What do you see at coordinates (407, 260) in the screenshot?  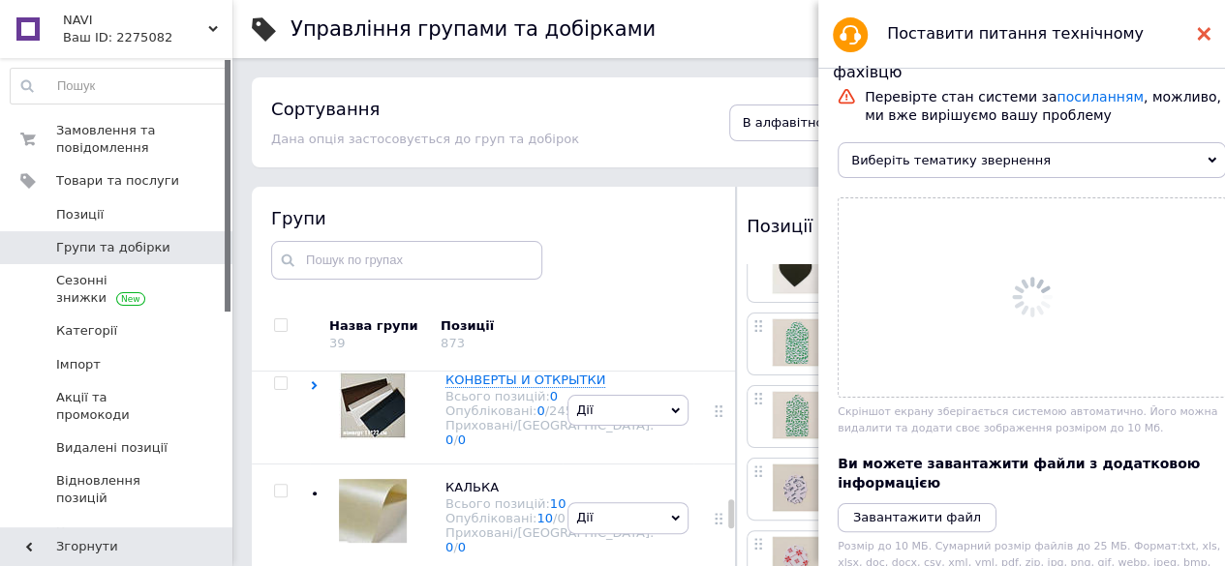 I see `input: Пошук по групах` at bounding box center [407, 260].